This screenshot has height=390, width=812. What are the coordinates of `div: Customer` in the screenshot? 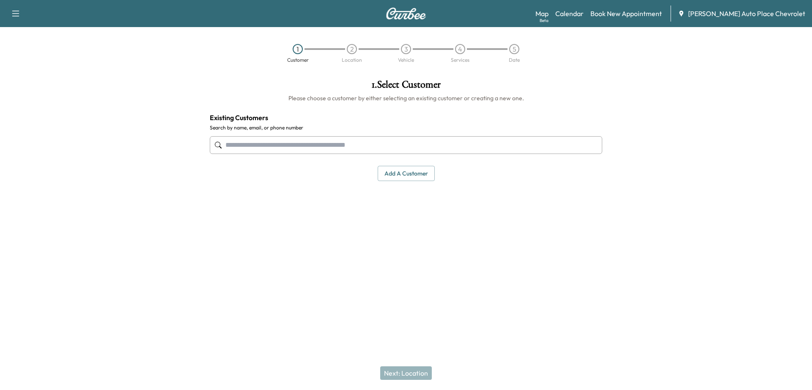 It's located at (298, 60).